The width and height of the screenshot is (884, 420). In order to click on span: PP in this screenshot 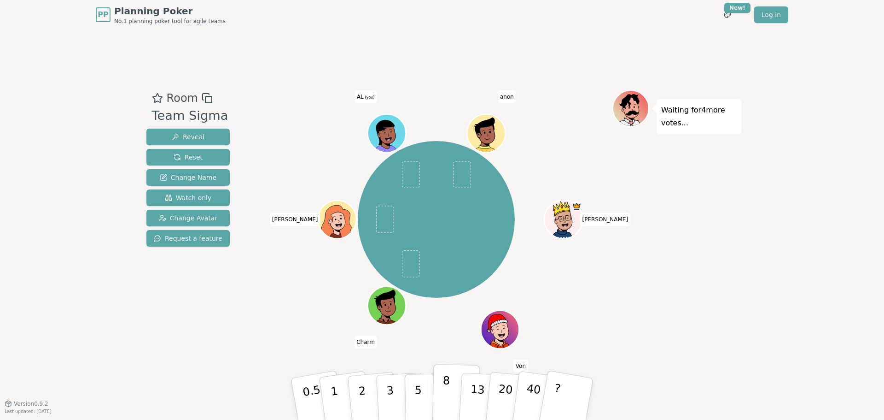, I will do `click(103, 15)`.